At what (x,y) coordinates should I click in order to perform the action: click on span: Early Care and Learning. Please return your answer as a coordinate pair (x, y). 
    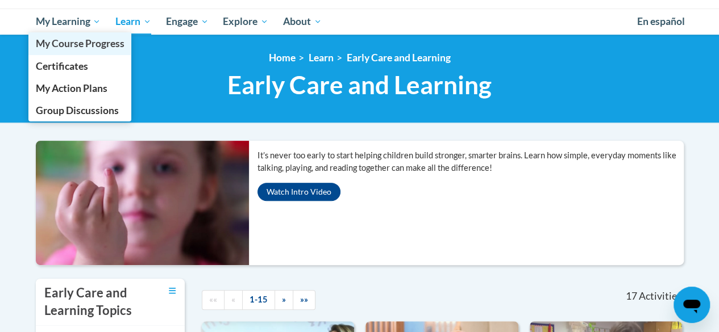
    Looking at the image, I should click on (359, 85).